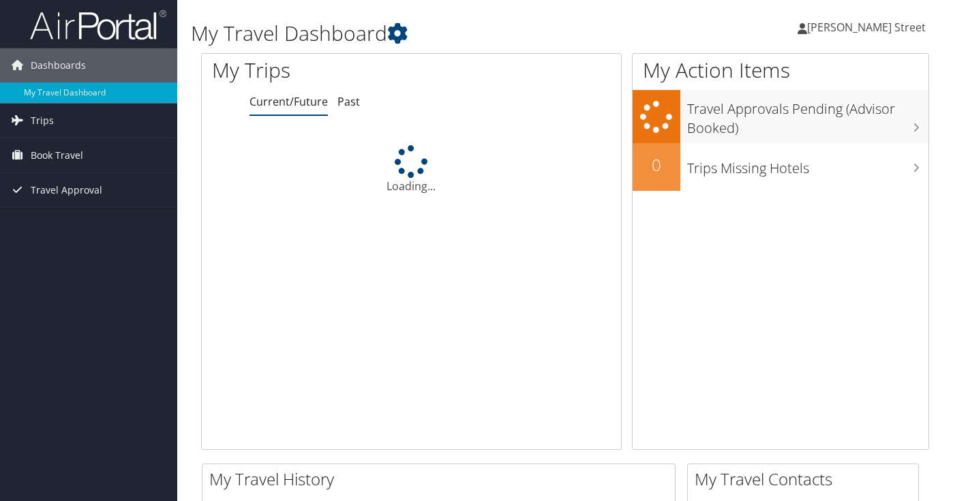 This screenshot has width=953, height=501. What do you see at coordinates (808, 115) in the screenshot?
I see `h3: Travel Approvals Pending (Advisor Booked)` at bounding box center [808, 115].